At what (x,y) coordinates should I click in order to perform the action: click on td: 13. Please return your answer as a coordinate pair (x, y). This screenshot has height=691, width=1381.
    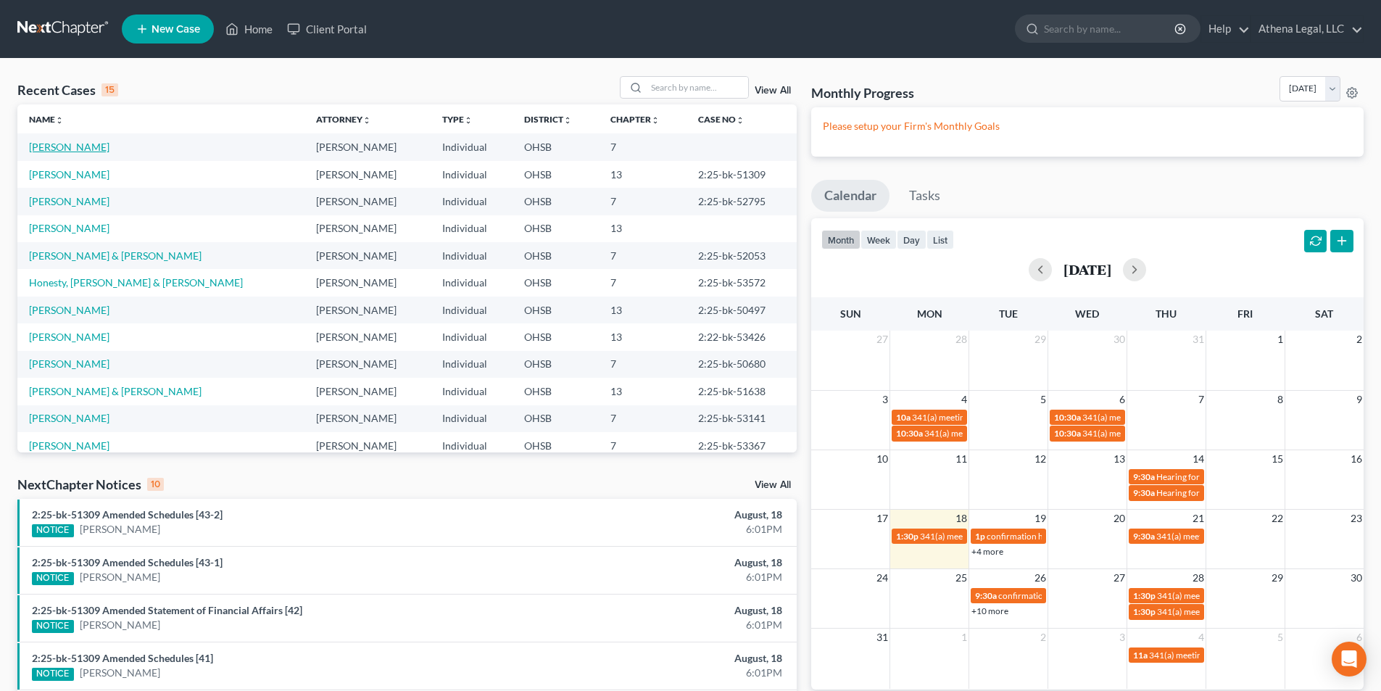
    Looking at the image, I should click on (642, 336).